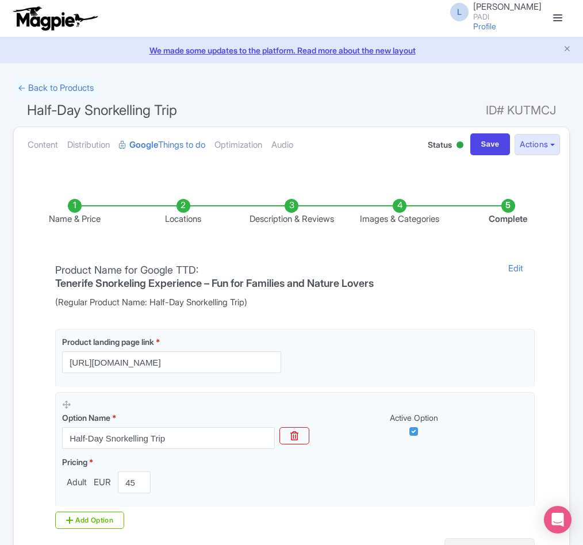 The height and width of the screenshot is (545, 583). I want to click on span: EUR, so click(102, 482).